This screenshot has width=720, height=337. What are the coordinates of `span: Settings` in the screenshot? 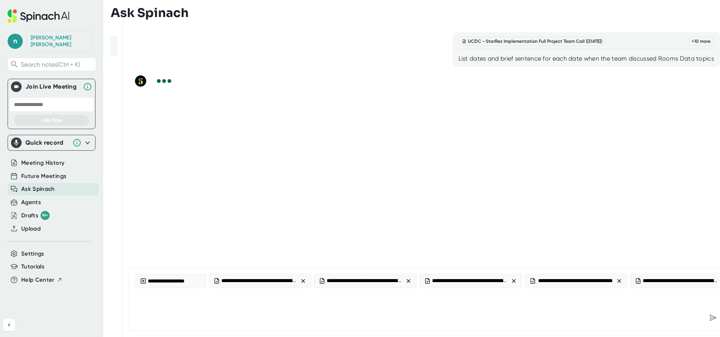 It's located at (33, 254).